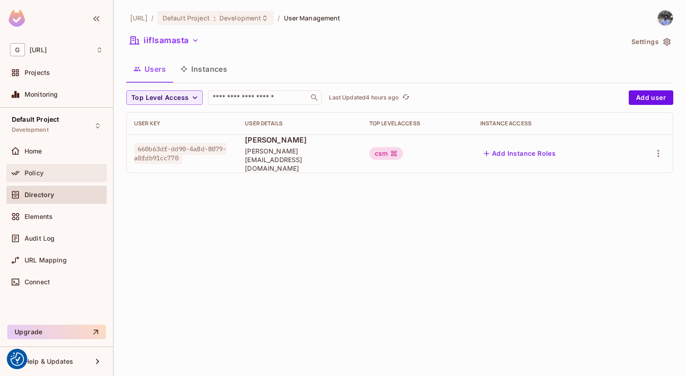 This screenshot has width=686, height=376. I want to click on span: Projects, so click(37, 73).